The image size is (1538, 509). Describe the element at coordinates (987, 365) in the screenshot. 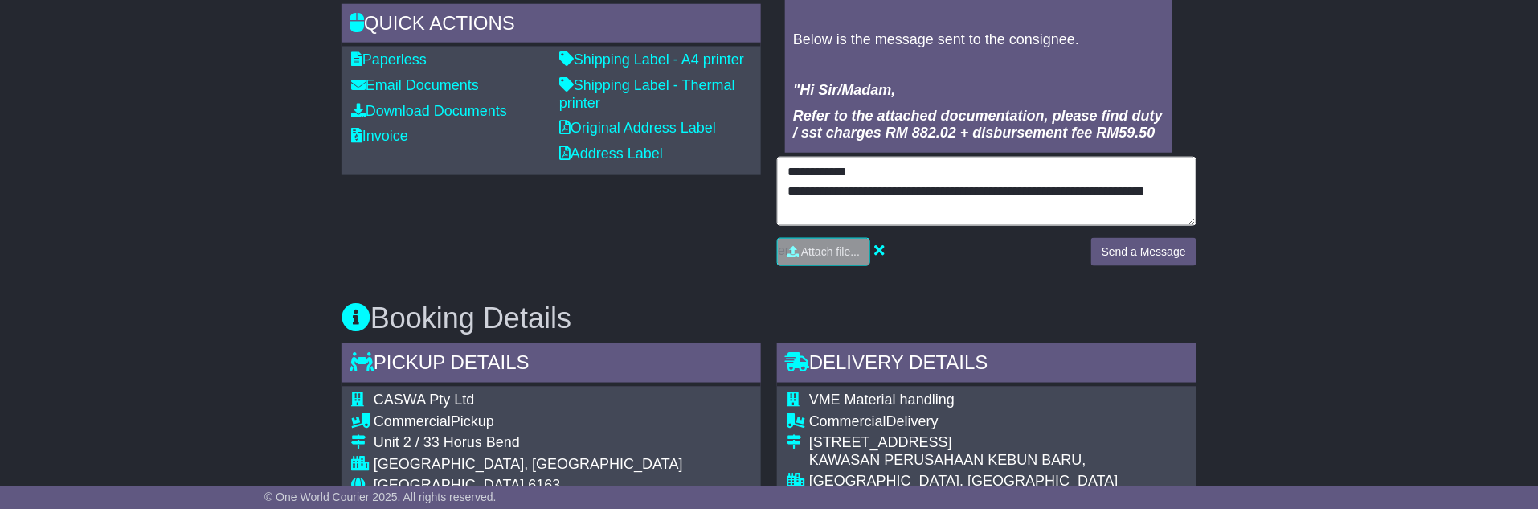

I see `div: Delivery Details` at that location.